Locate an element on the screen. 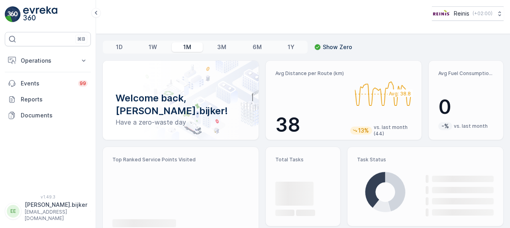  p: 3M is located at coordinates (222, 47).